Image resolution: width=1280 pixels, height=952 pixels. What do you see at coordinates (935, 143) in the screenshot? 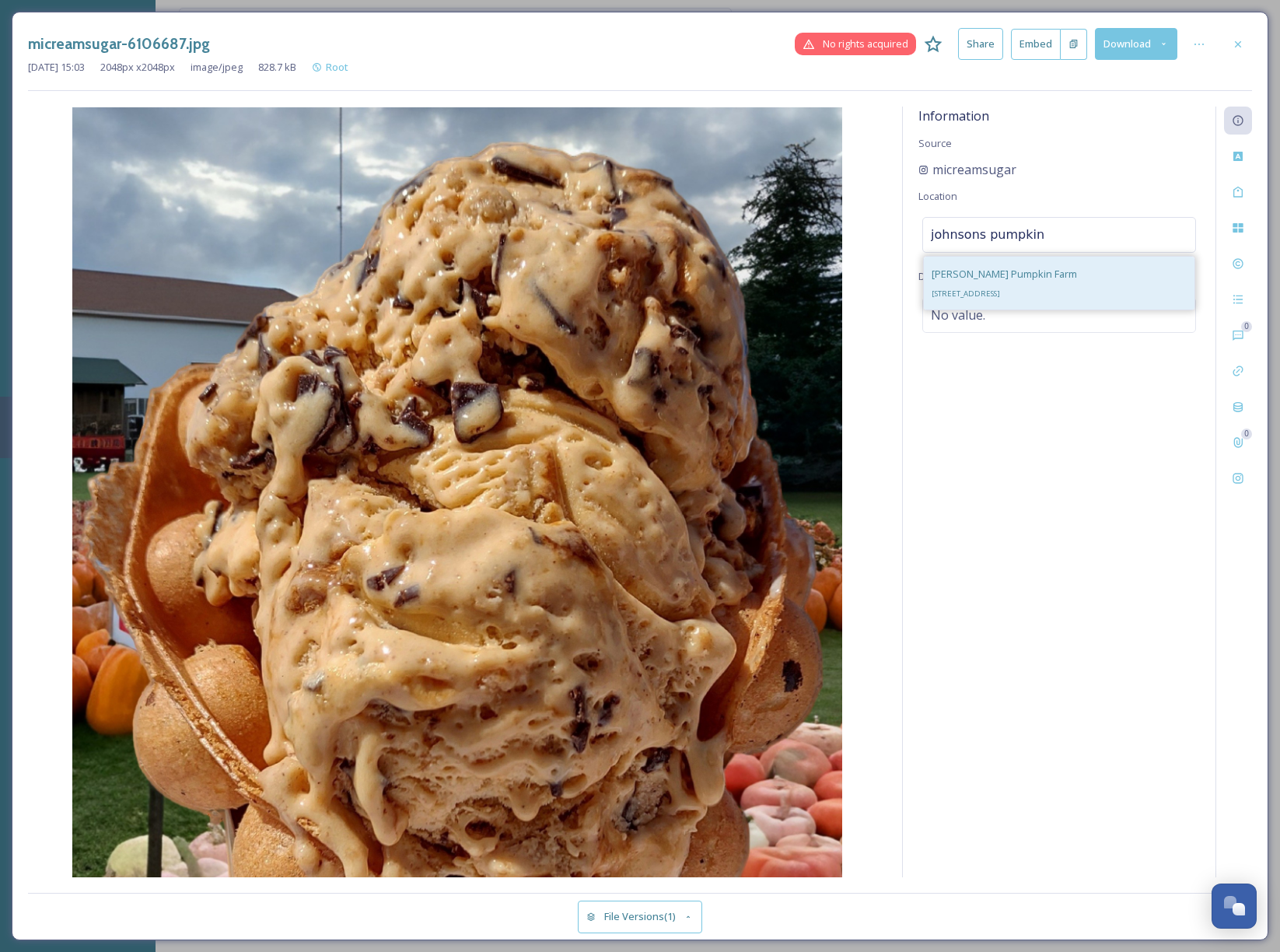
I see `span: Source` at bounding box center [935, 143].